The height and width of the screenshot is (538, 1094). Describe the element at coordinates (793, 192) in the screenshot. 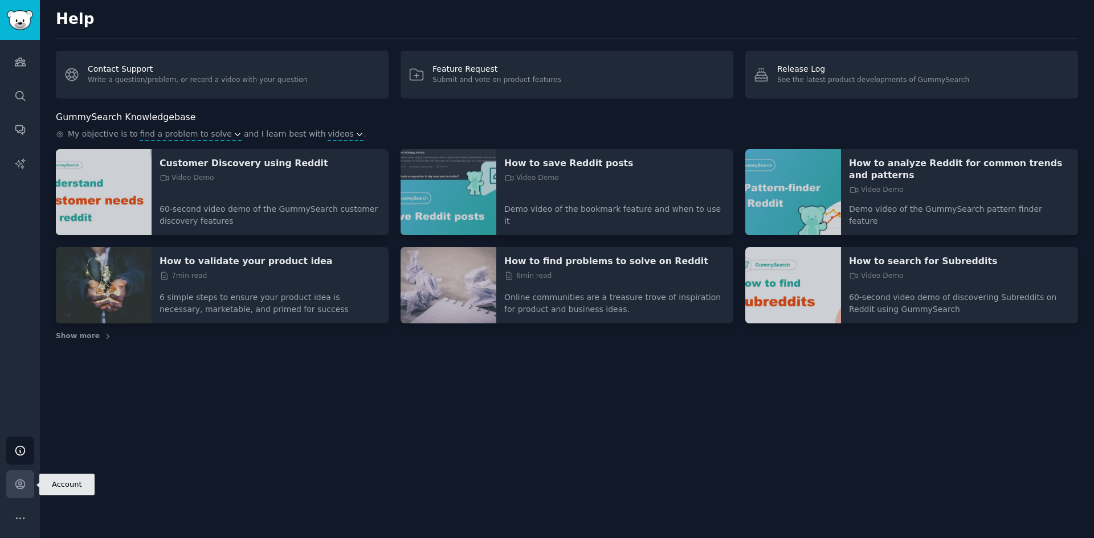

I see `img: How to analyze Reddit for common trends and patterns` at that location.